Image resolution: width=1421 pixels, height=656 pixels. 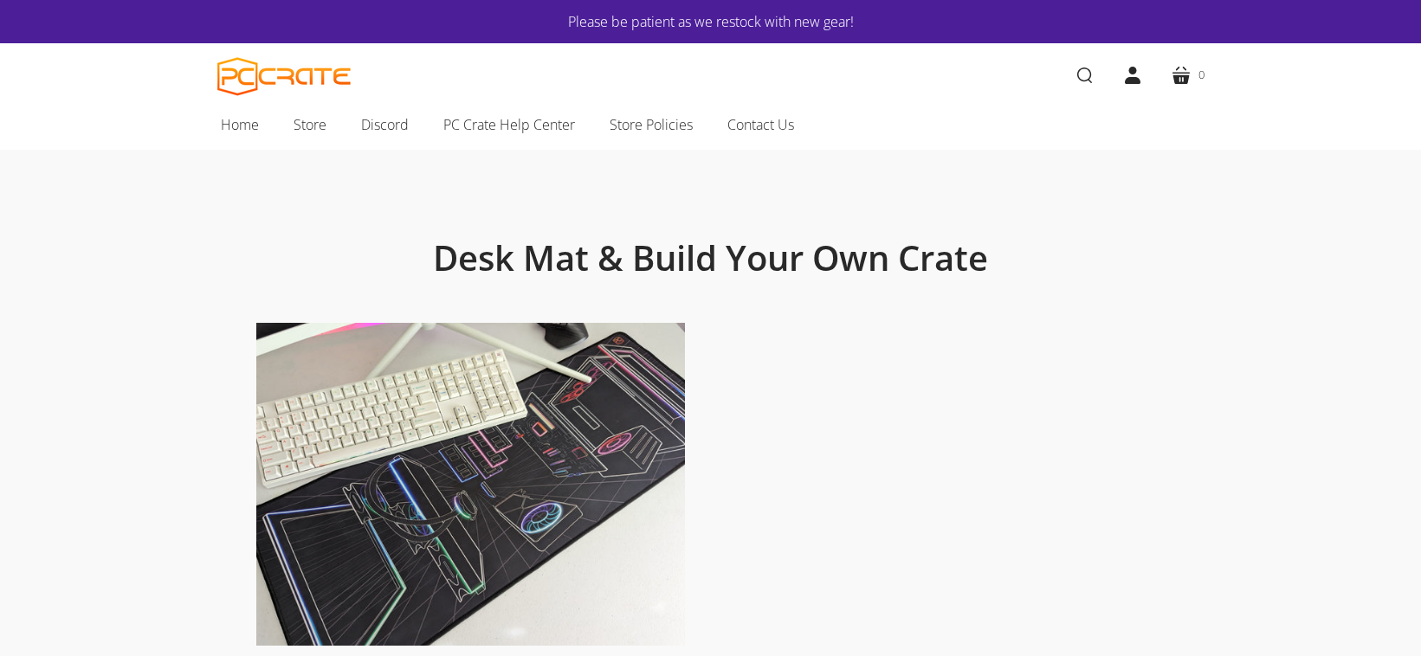 What do you see at coordinates (651, 125) in the screenshot?
I see `span: Store Policies` at bounding box center [651, 125].